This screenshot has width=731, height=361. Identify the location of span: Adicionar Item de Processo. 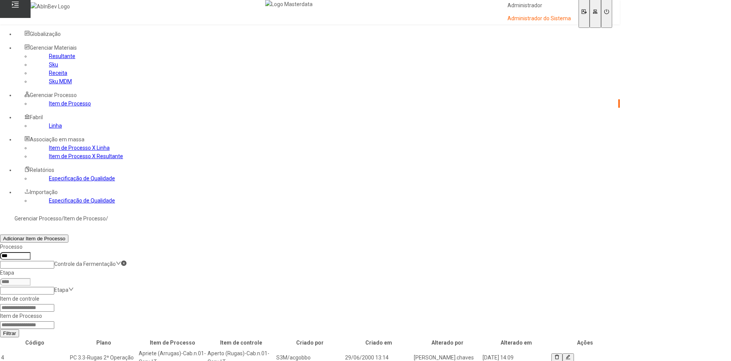
(34, 238).